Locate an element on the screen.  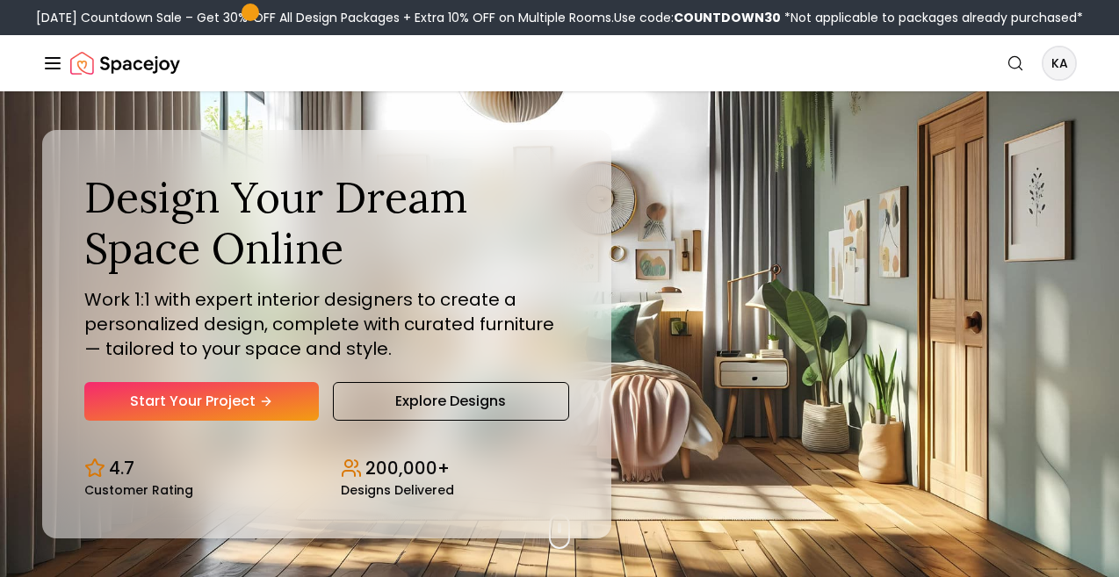
a: Start Your Project is located at coordinates (201, 401).